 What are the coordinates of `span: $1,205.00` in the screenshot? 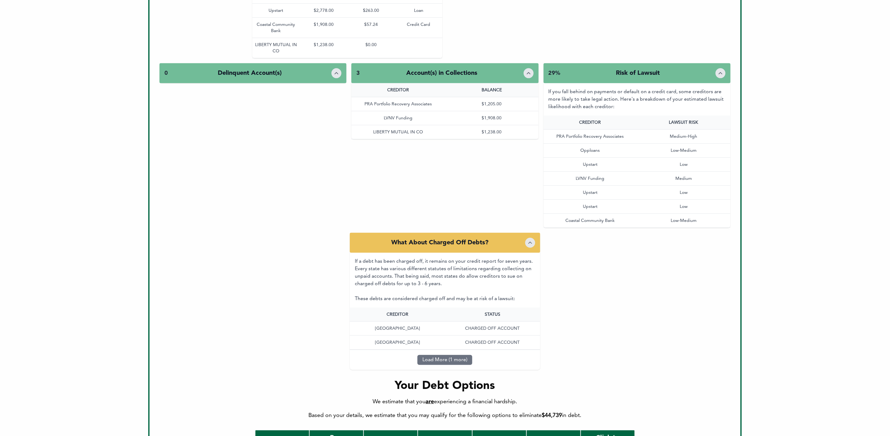 It's located at (492, 104).